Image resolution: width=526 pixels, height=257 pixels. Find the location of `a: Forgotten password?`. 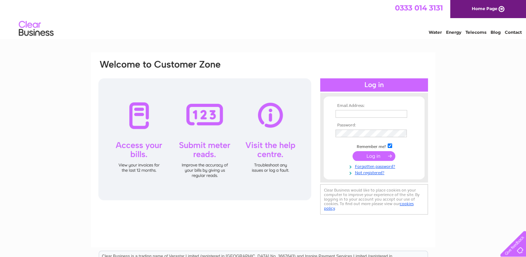

a: Forgotten password? is located at coordinates (375, 166).